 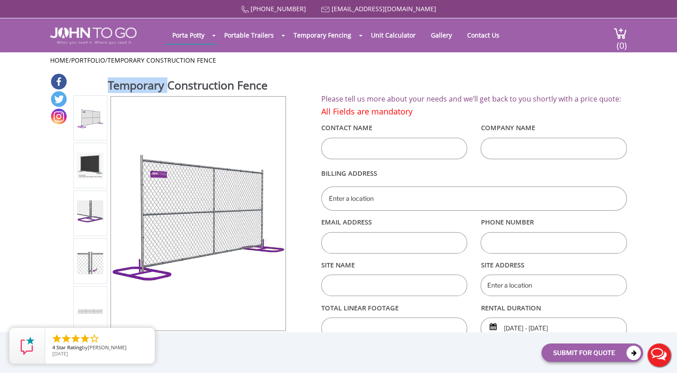 I want to click on label: Phone Number, so click(x=553, y=222).